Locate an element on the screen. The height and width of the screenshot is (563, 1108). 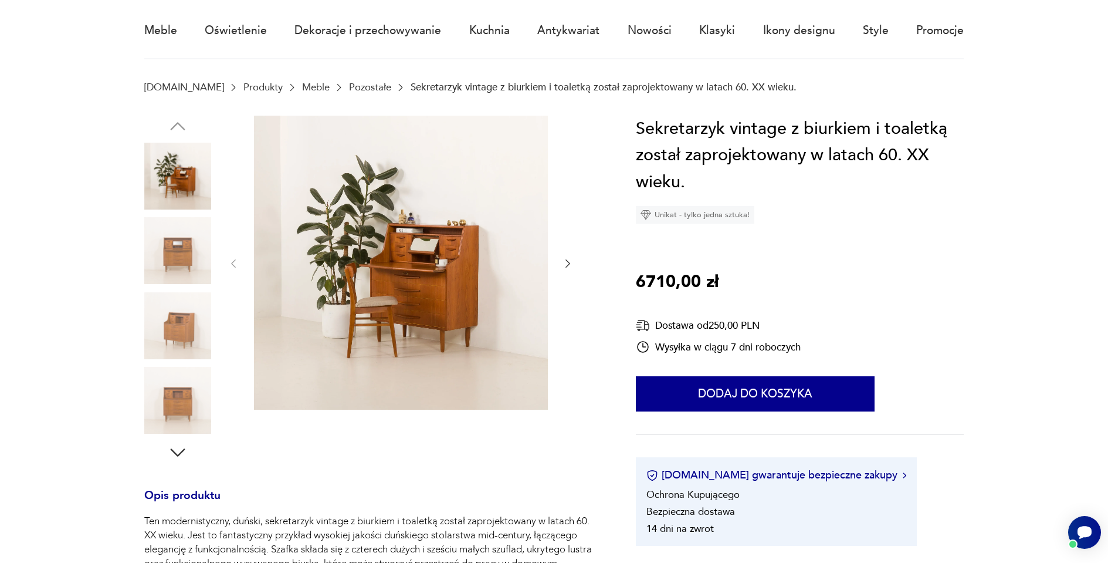
img: Ikona strzałki w prawo is located at coordinates (905, 475).